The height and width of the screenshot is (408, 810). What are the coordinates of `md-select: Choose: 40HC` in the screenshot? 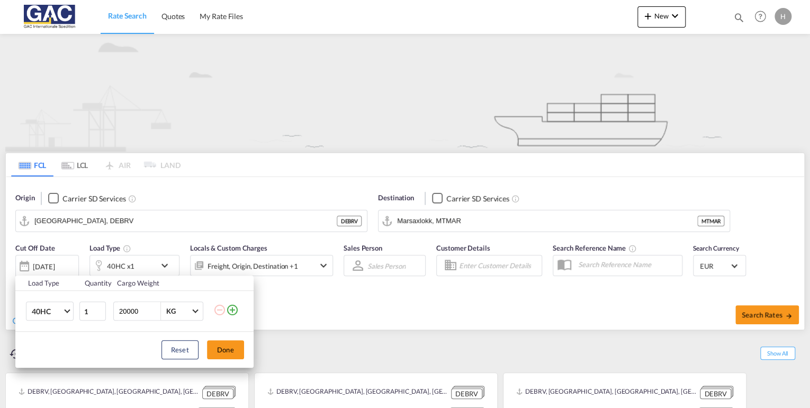 It's located at (50, 311).